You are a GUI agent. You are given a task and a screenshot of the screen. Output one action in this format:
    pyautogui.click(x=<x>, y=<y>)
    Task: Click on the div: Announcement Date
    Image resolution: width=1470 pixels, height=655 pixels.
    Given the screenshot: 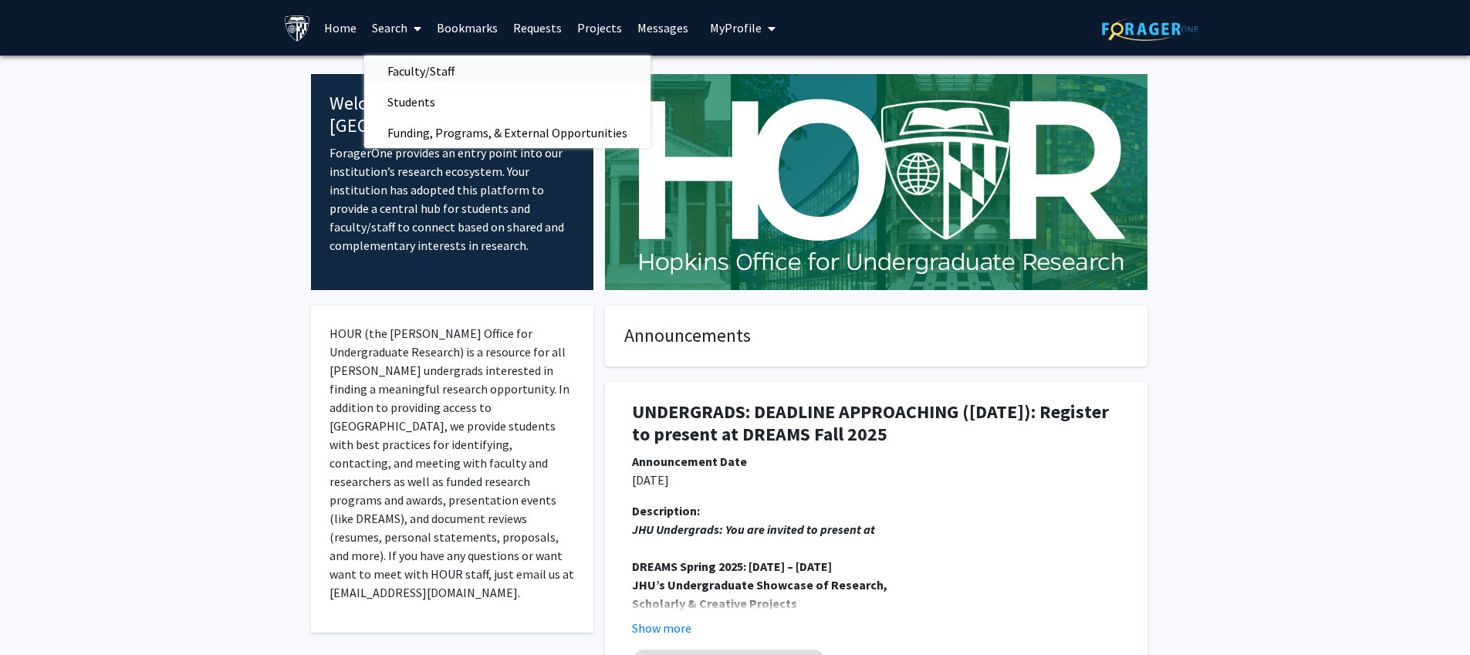 What is the action you would take?
    pyautogui.click(x=876, y=462)
    